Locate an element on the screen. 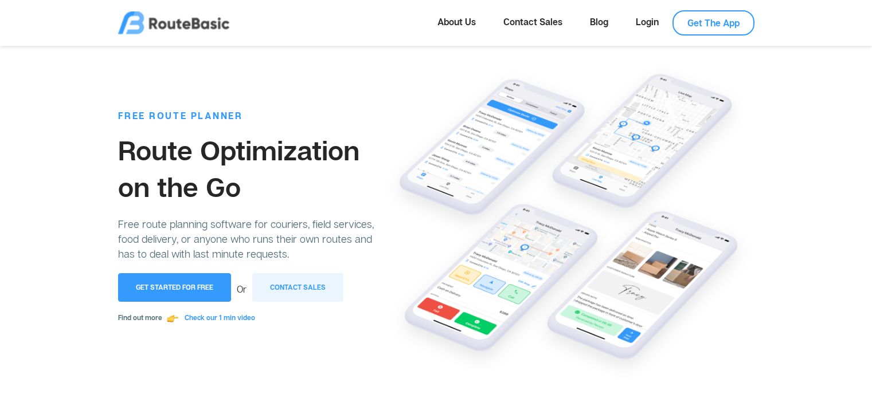 This screenshot has height=418, width=872. a: Check our 1 min video is located at coordinates (227, 317).